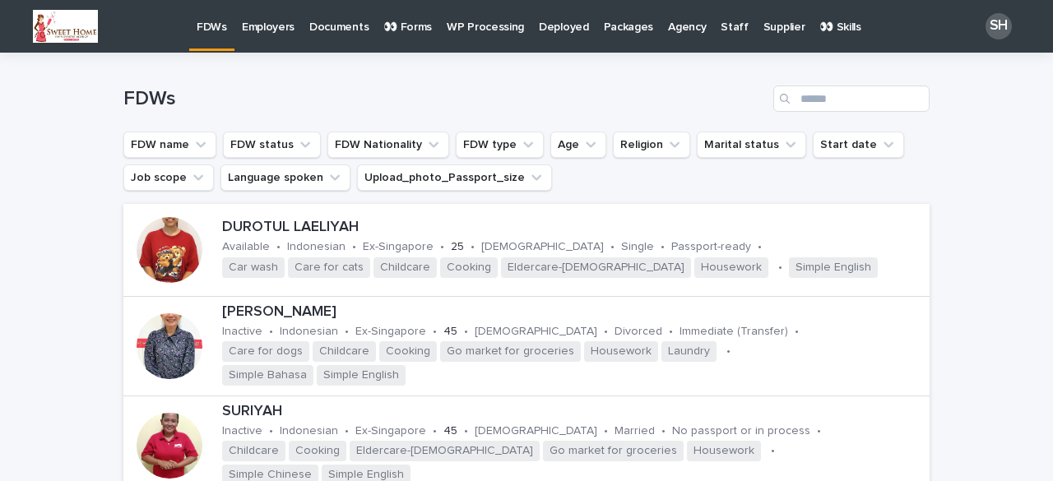 This screenshot has width=1053, height=481. I want to click on input: Search, so click(852, 99).